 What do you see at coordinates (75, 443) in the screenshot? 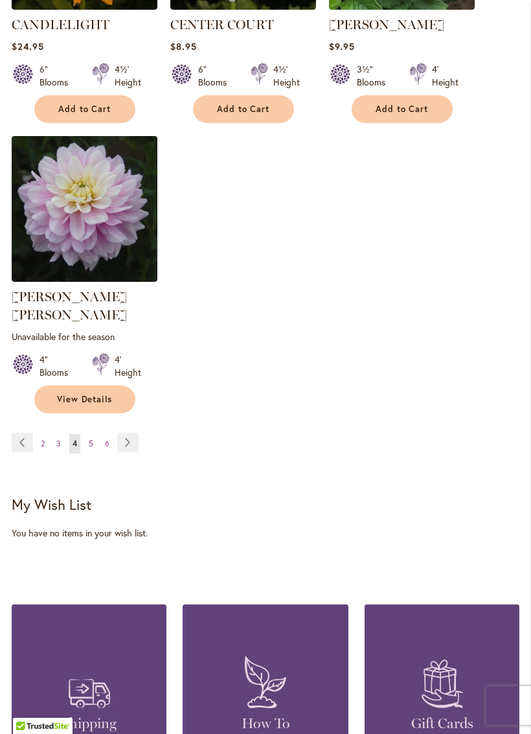
I see `span: 4` at bounding box center [75, 443].